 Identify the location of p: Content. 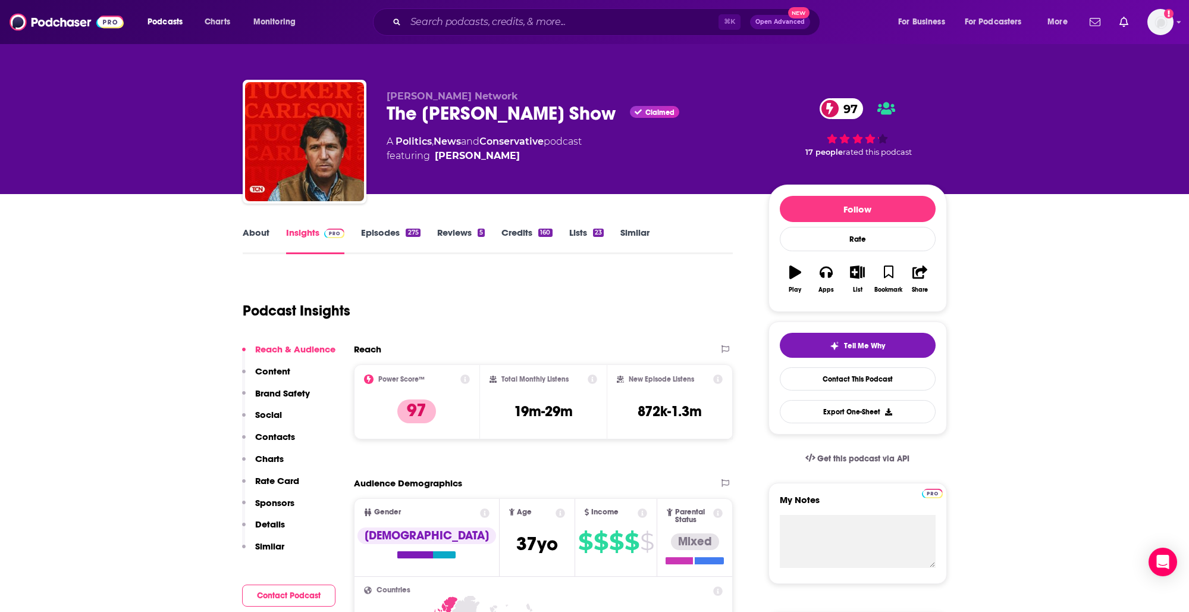
(273, 371).